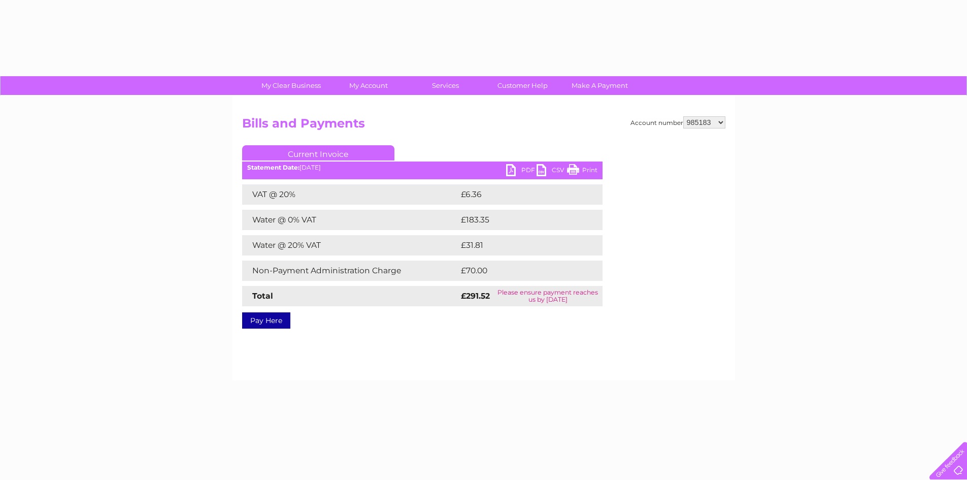 The width and height of the screenshot is (967, 480). Describe the element at coordinates (273, 167) in the screenshot. I see `b: Statement Date:` at that location.